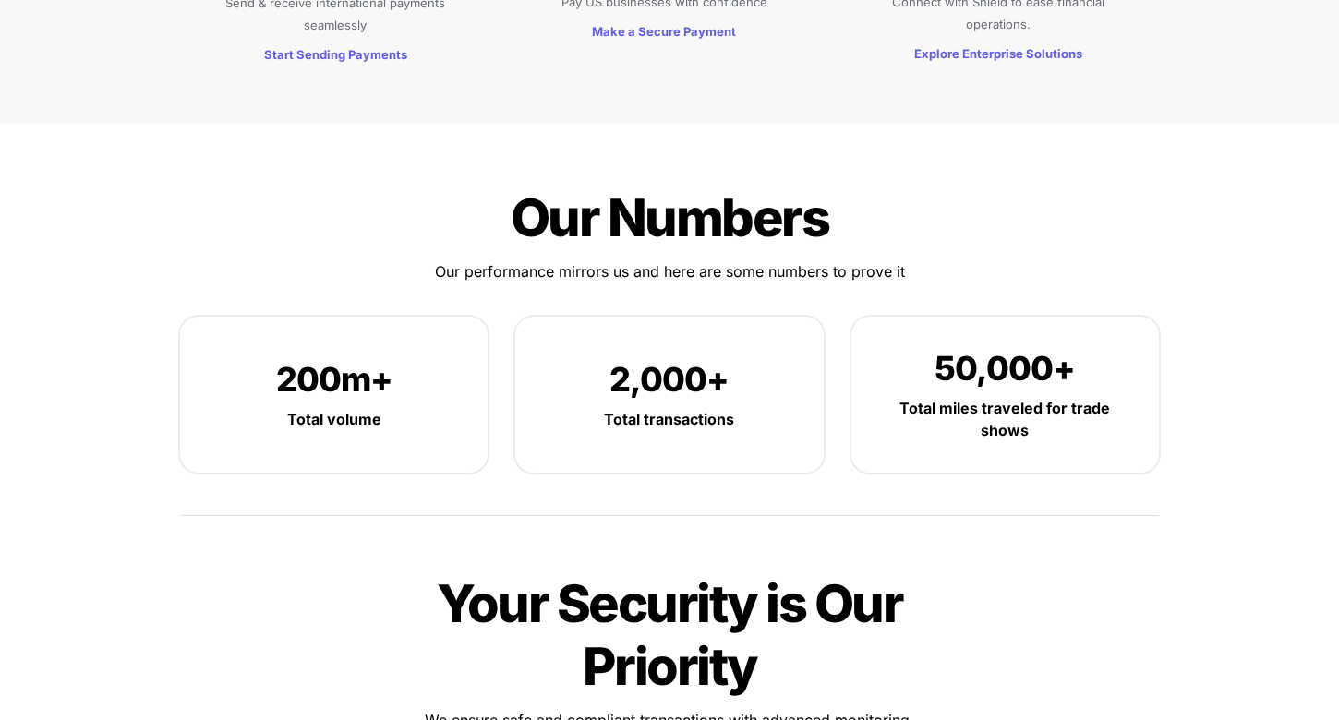 Image resolution: width=1339 pixels, height=720 pixels. I want to click on a: Start Sending Payments, so click(335, 54).